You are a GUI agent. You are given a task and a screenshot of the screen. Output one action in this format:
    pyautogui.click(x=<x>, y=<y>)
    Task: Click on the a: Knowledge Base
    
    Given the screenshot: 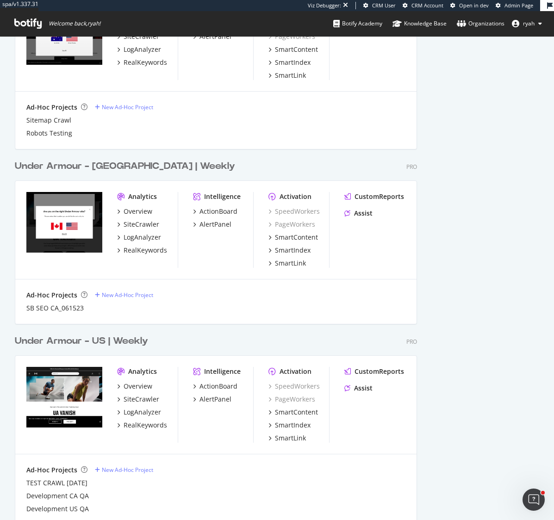 What is the action you would take?
    pyautogui.click(x=419, y=24)
    